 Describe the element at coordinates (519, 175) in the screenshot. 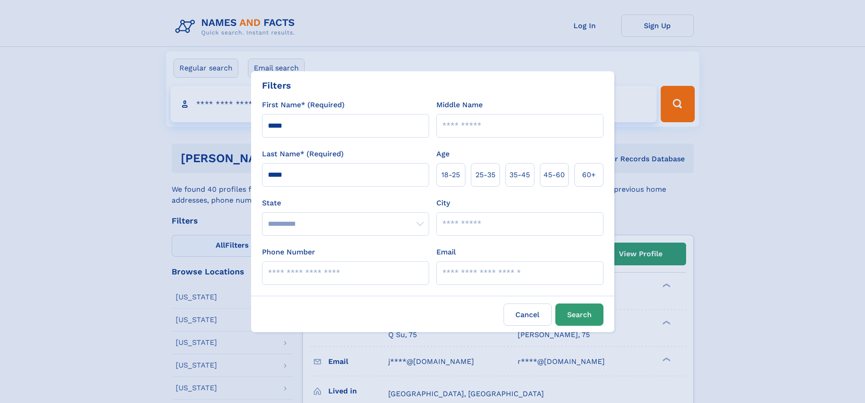

I see `span: 35‑45` at that location.